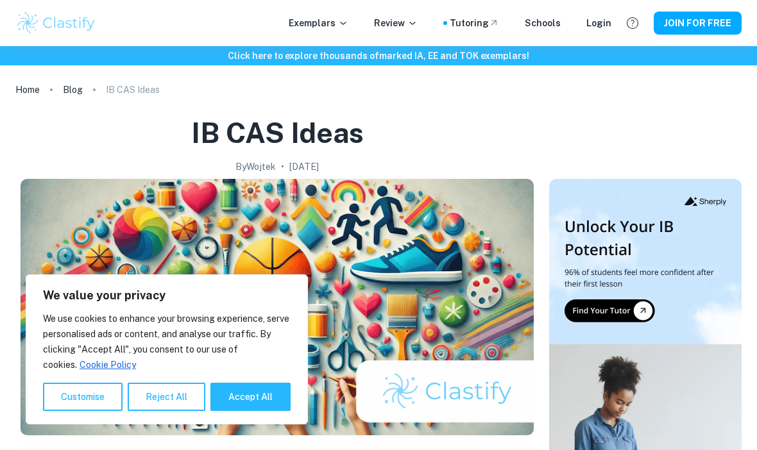  Describe the element at coordinates (474, 23) in the screenshot. I see `div: Tutoring` at that location.